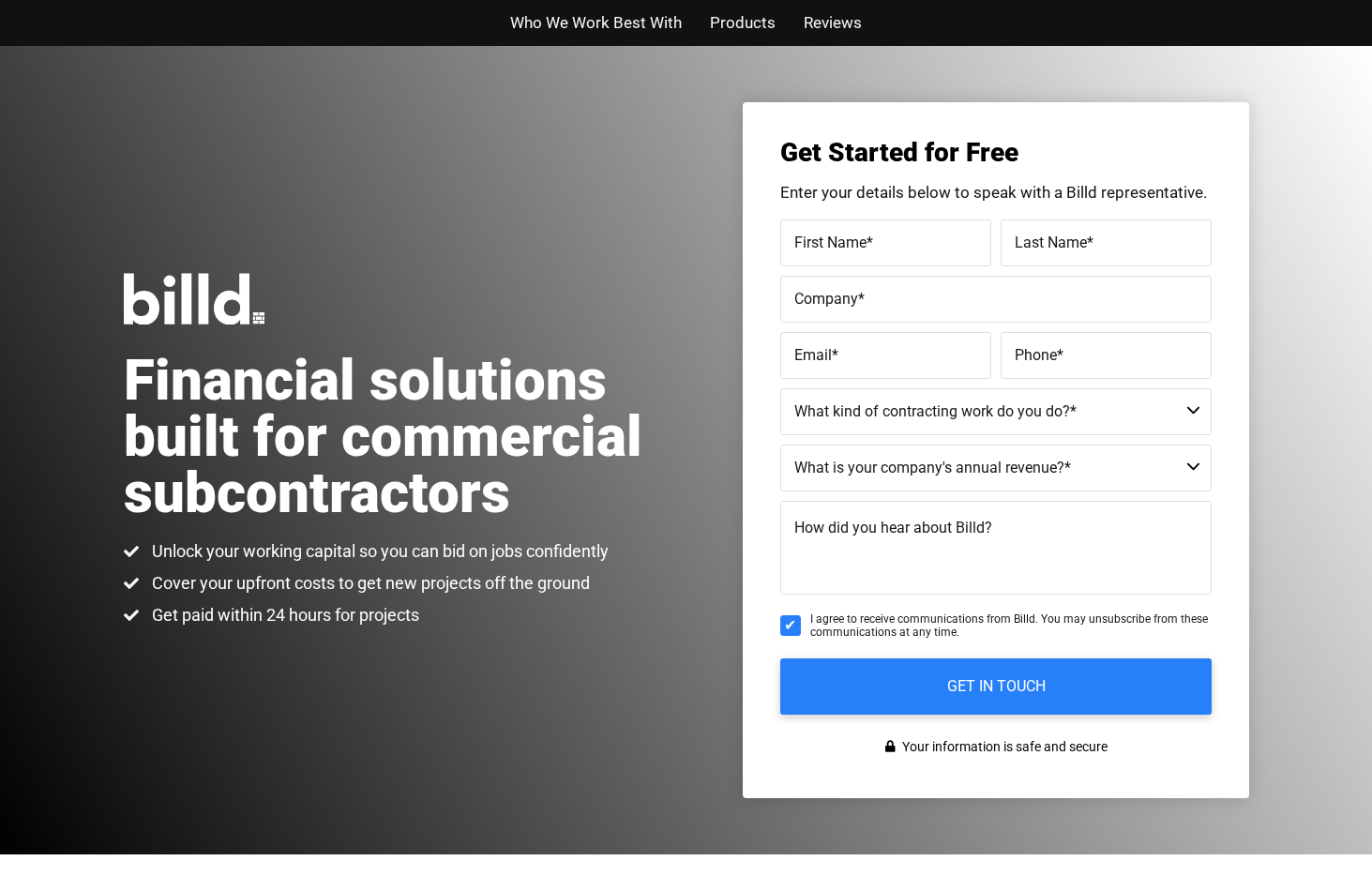 The height and width of the screenshot is (876, 1372). What do you see at coordinates (996, 153) in the screenshot?
I see `h3: Get Started for Free` at bounding box center [996, 153].